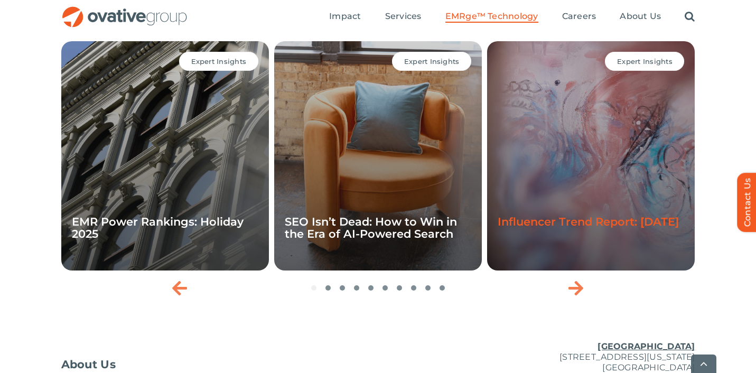 The width and height of the screenshot is (756, 373). What do you see at coordinates (125, 10) in the screenshot?
I see `a: OG_Full_horizontal_RGB` at bounding box center [125, 10].